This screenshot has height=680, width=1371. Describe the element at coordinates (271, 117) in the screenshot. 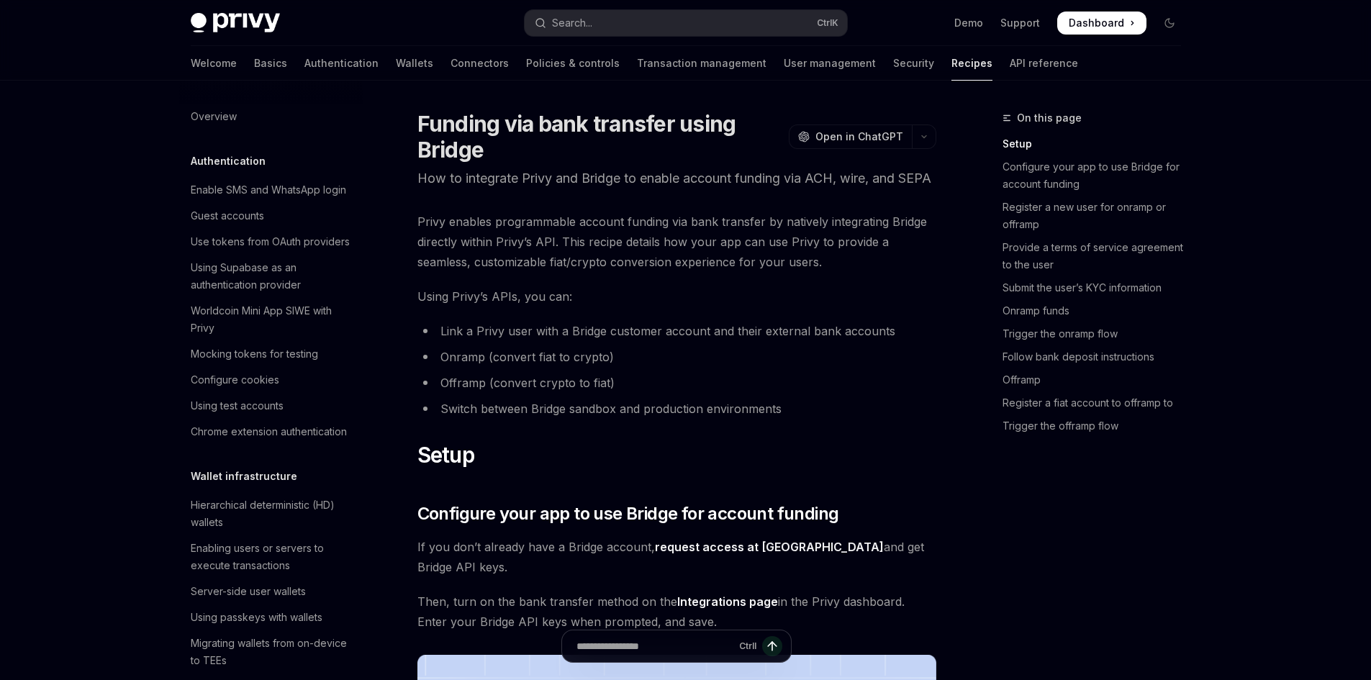

I see `a: Overview` at that location.